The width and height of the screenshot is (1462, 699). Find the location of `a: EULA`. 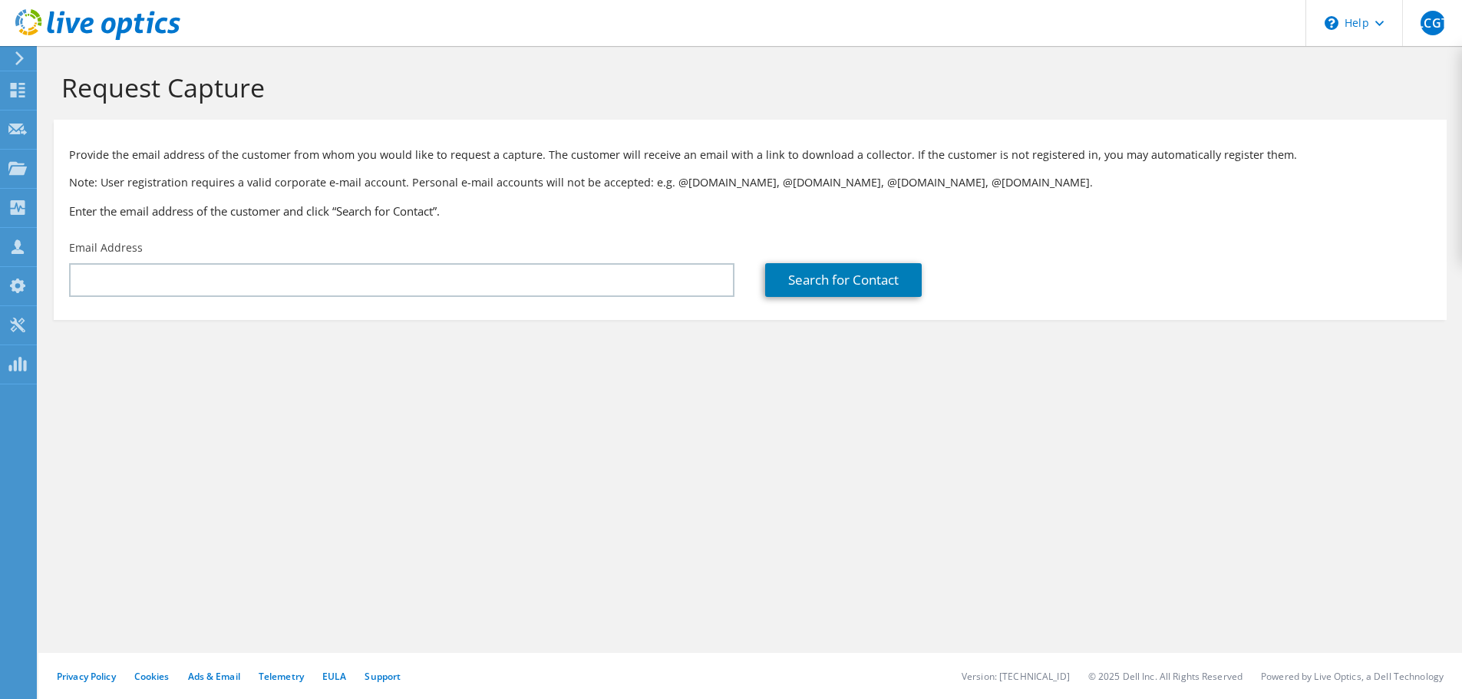

a: EULA is located at coordinates (334, 676).